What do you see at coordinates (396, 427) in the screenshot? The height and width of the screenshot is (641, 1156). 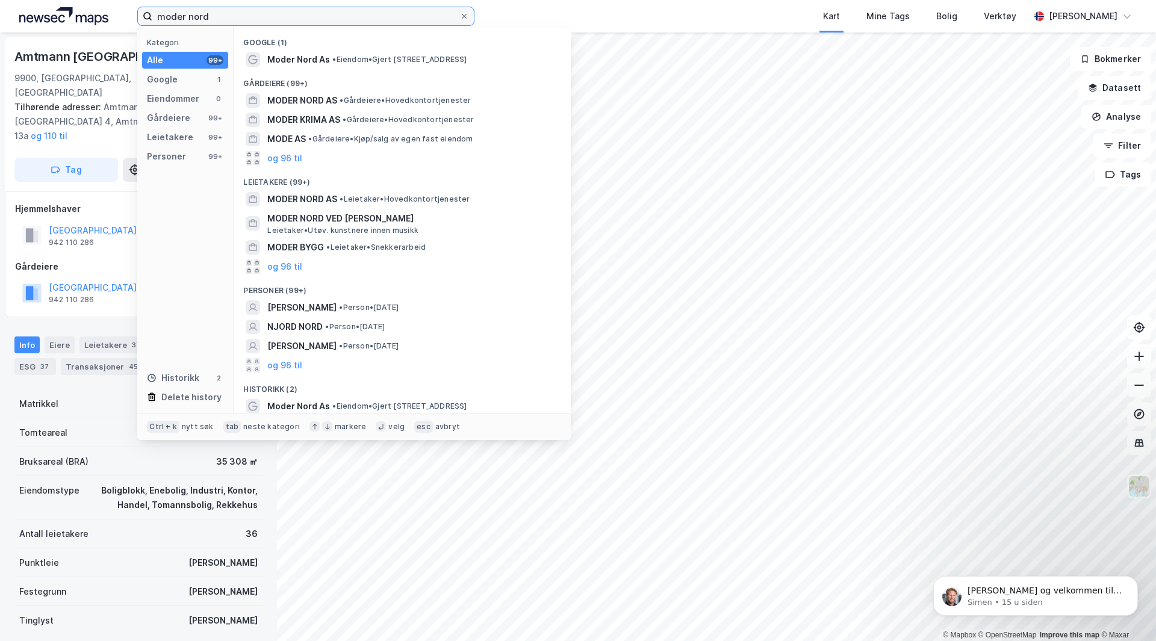 I see `div: velg` at bounding box center [396, 427].